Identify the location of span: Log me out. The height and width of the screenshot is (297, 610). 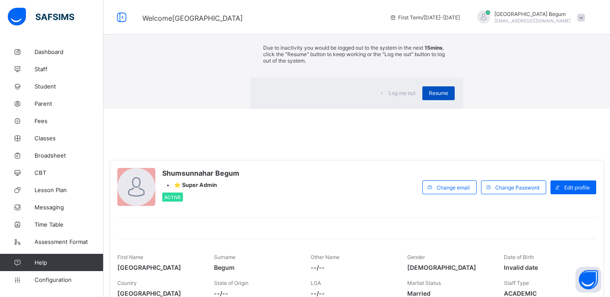
(402, 93).